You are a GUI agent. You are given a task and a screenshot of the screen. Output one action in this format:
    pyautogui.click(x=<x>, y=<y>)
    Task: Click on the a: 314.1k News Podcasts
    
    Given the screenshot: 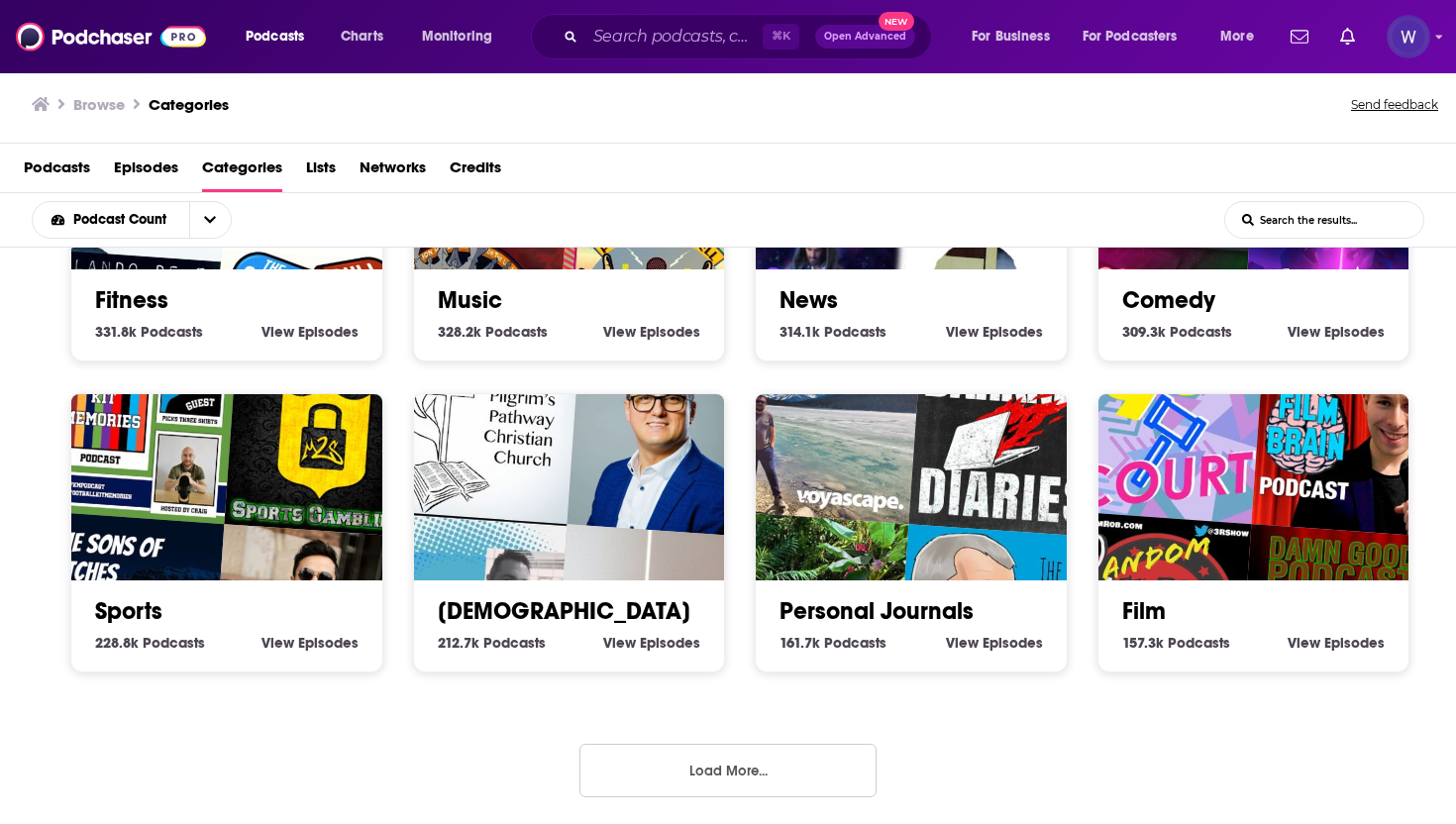 What is the action you would take?
    pyautogui.click(x=833, y=331)
    